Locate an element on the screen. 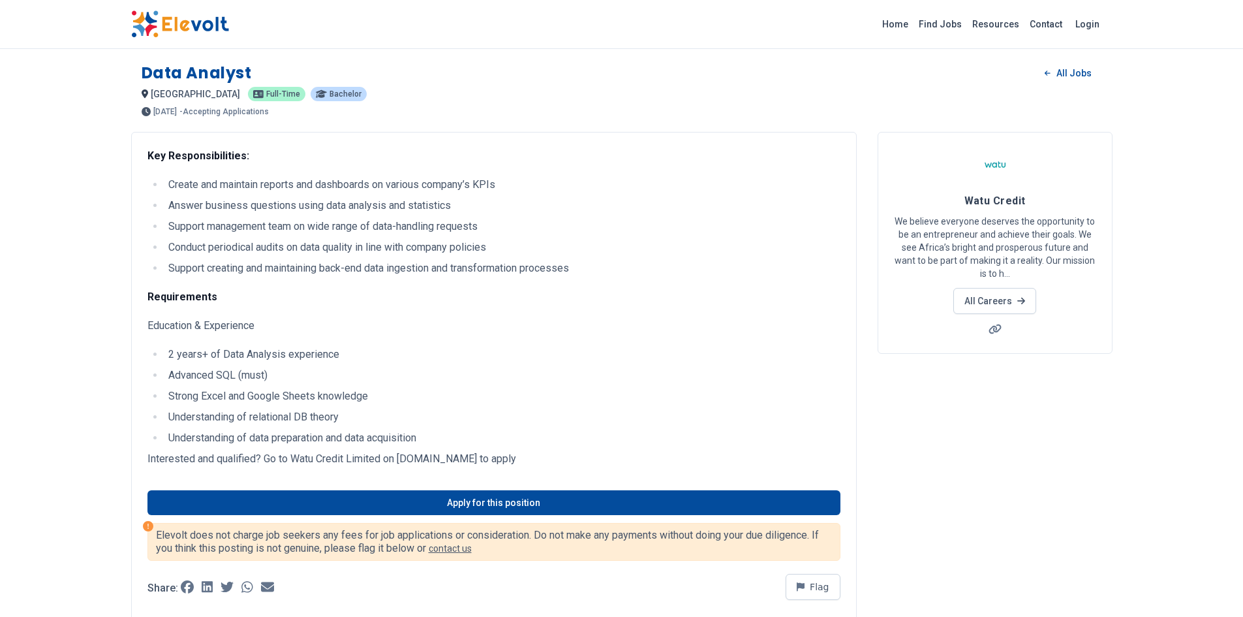  li: Conduct periodical audits on data quality in line with company policies is located at coordinates (502, 247).